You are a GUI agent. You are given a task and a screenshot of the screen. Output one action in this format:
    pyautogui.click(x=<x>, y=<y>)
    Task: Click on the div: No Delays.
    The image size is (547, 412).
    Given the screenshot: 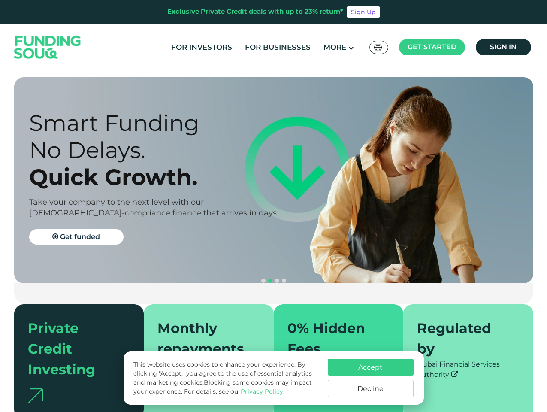 What is the action you would take?
    pyautogui.click(x=159, y=150)
    